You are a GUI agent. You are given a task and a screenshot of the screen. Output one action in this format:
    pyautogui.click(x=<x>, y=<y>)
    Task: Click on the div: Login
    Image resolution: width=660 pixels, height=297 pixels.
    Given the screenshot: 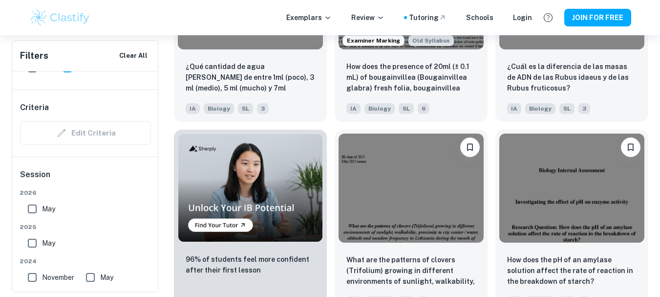 What is the action you would take?
    pyautogui.click(x=522, y=18)
    